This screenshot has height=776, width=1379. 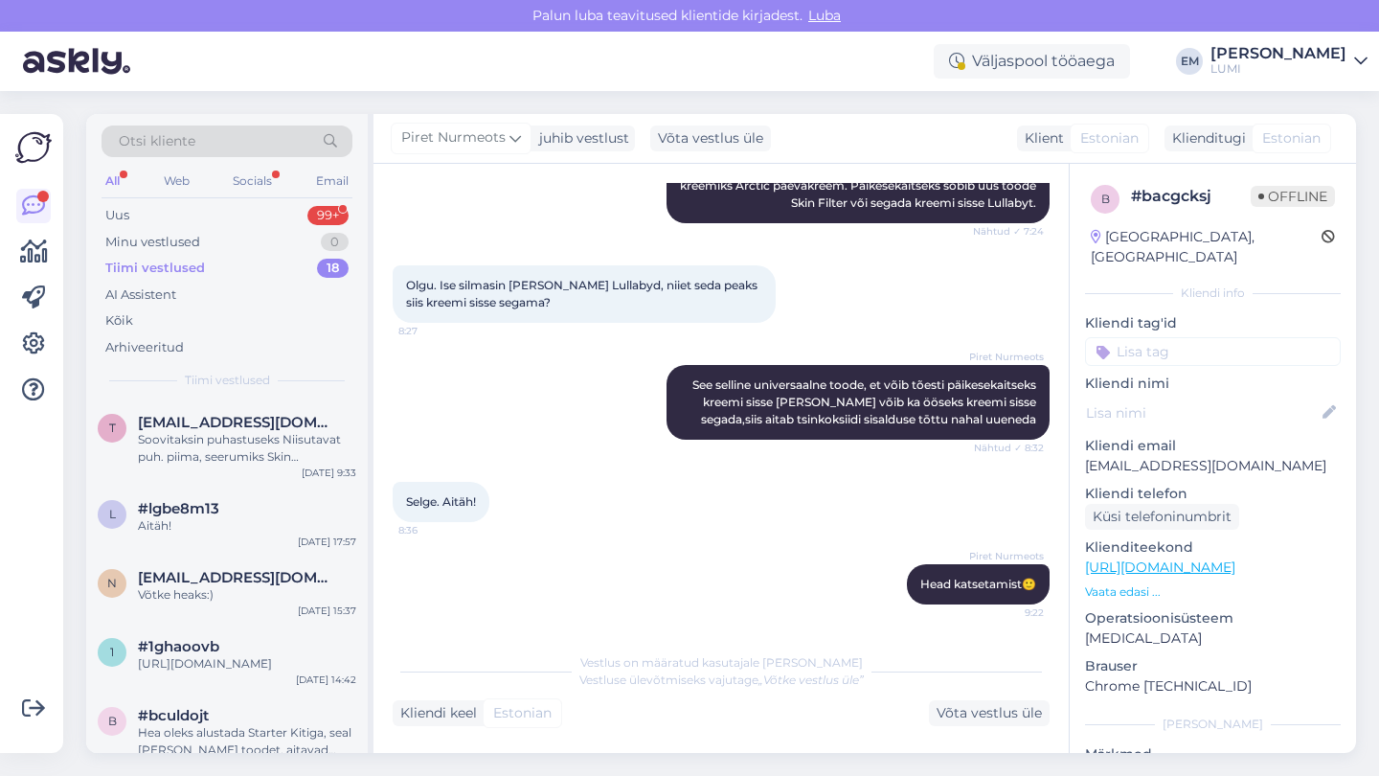 What do you see at coordinates (1007, 231) in the screenshot?
I see `span: Nähtud ✓ 7:24` at bounding box center [1007, 231].